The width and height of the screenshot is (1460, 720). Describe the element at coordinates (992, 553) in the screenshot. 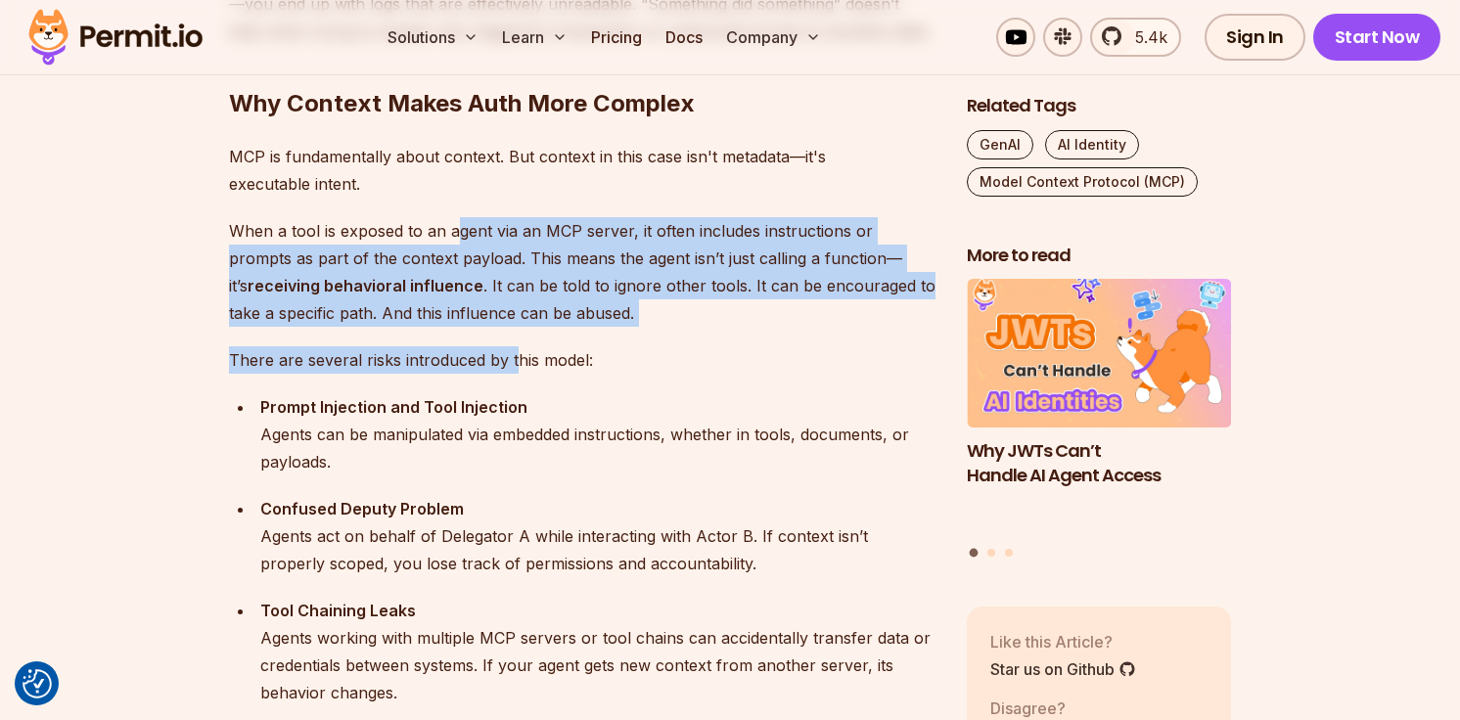

I see `button: Go to slide 2` at that location.